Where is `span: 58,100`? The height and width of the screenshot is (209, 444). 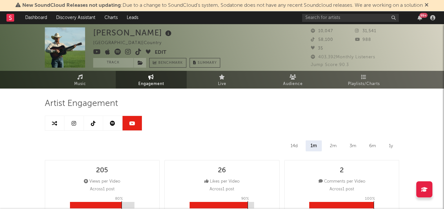
span: 58,100 is located at coordinates (322, 40).